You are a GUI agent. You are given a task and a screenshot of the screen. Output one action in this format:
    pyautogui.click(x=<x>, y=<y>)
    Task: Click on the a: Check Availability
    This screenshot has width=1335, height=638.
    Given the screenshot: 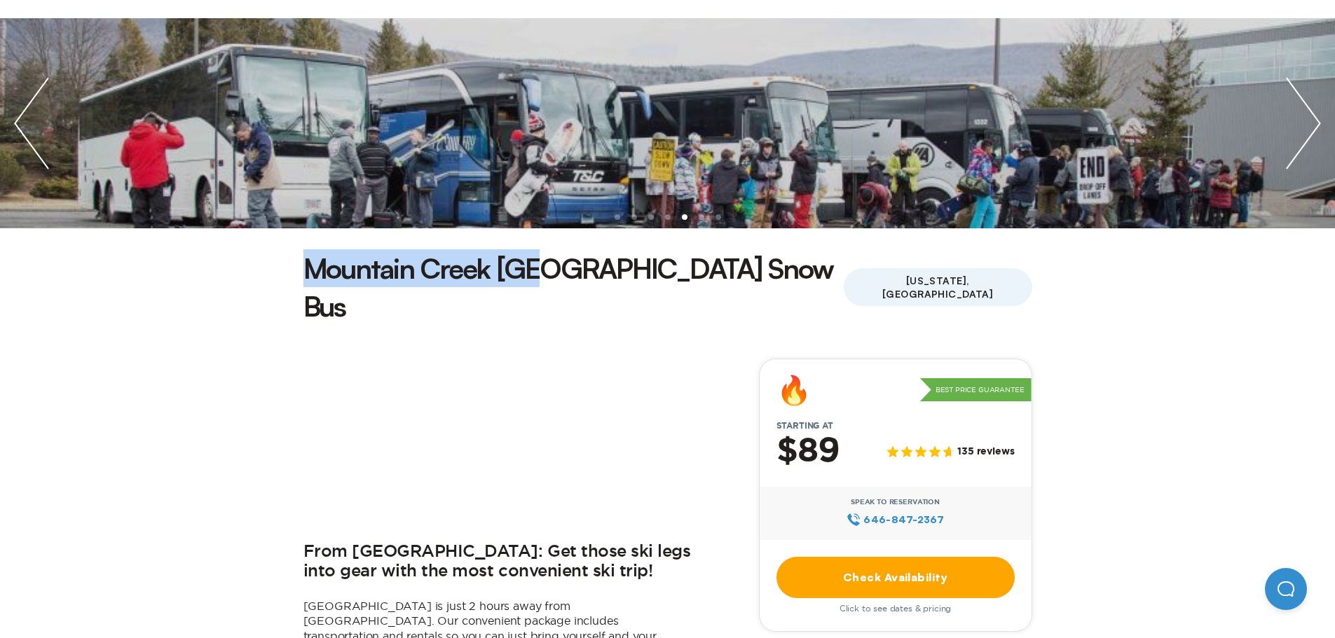 What is the action you would take?
    pyautogui.click(x=896, y=577)
    